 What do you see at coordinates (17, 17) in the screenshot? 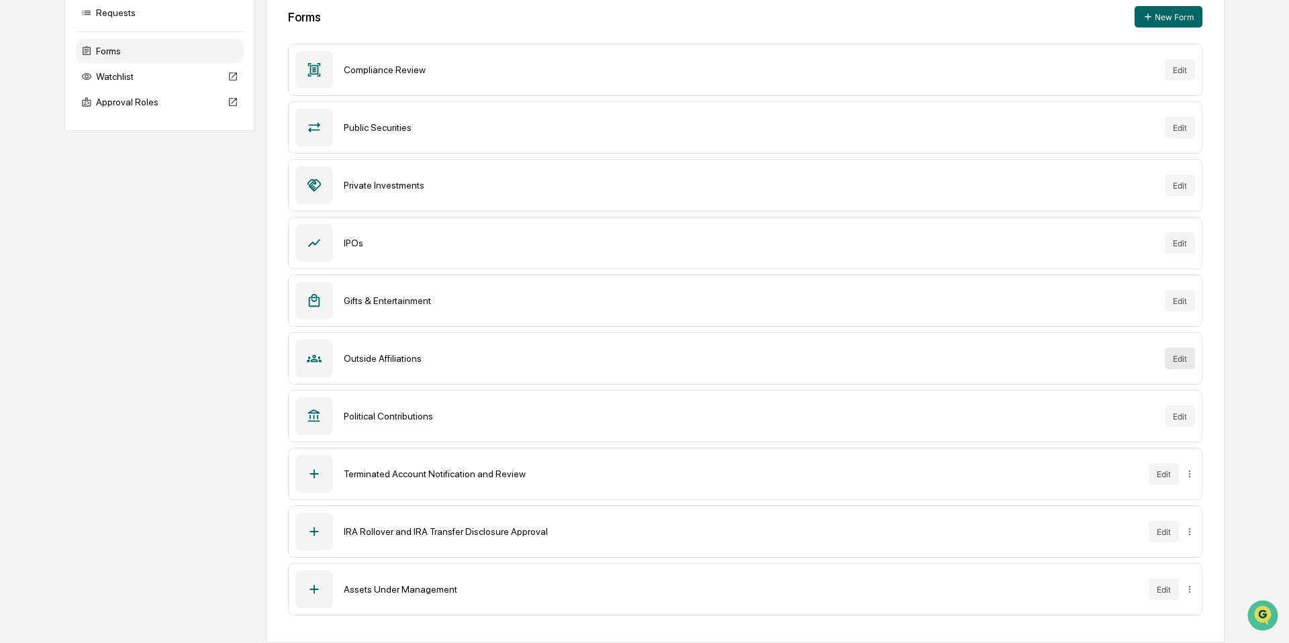
I see `button: Open customer support` at bounding box center [17, 17].